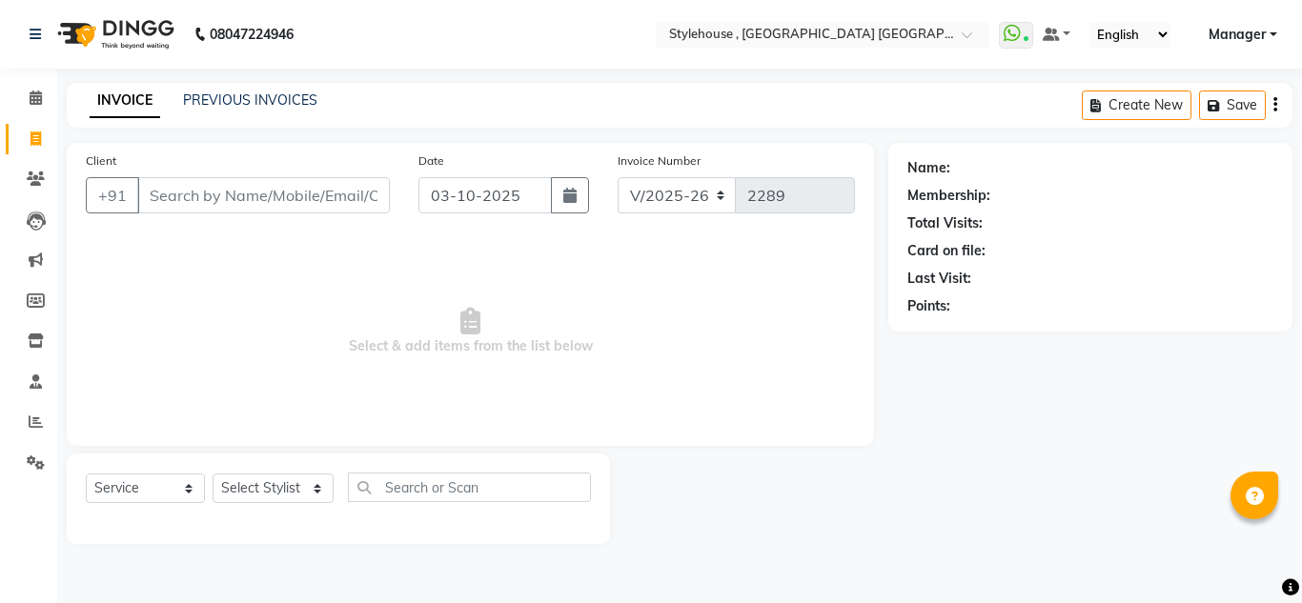  What do you see at coordinates (948, 195) in the screenshot?
I see `div: Membership:` at bounding box center [948, 195].